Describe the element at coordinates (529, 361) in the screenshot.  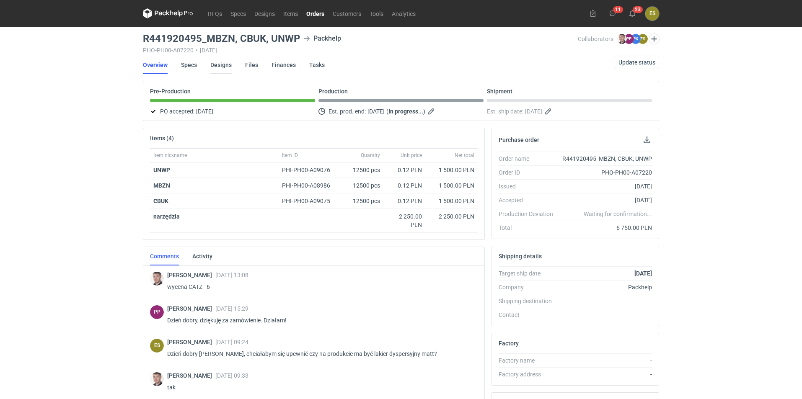
I see `div: Factory name` at that location.